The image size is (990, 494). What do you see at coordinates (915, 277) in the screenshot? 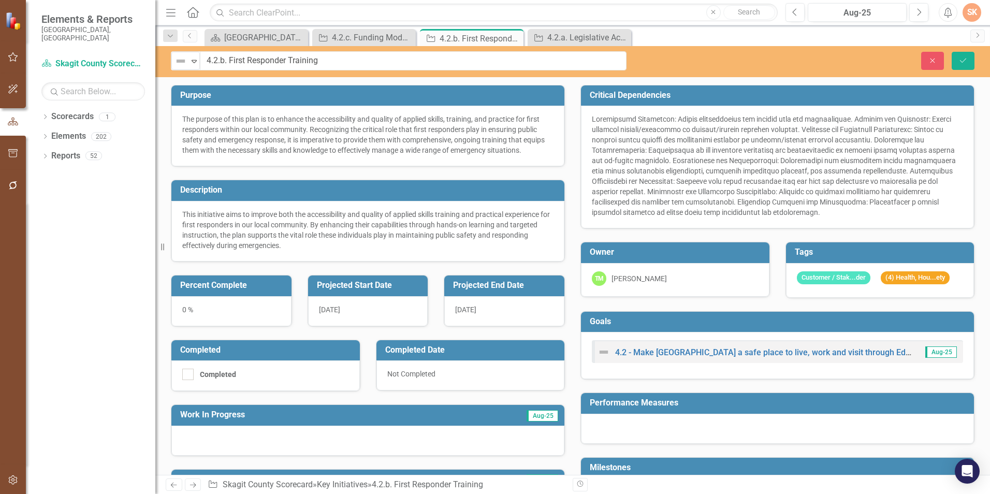
I see `span: (4) Health, Hou...ety` at bounding box center [915, 277].